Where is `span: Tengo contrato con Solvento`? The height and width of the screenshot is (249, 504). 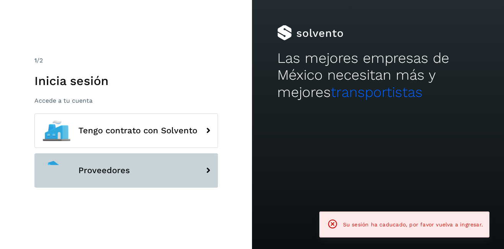 span: Tengo contrato con Solvento is located at coordinates (138, 130).